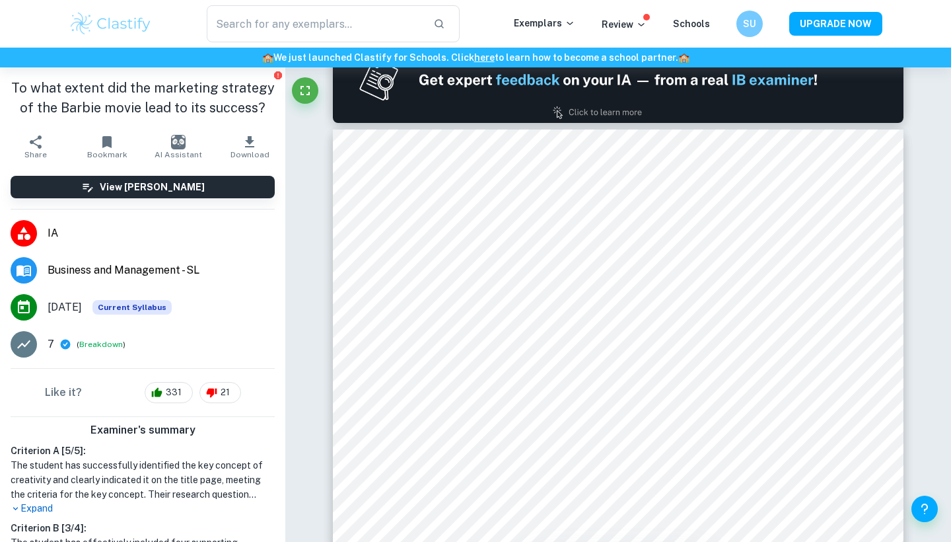 The height and width of the screenshot is (542, 951). I want to click on span: Bookmark, so click(107, 155).